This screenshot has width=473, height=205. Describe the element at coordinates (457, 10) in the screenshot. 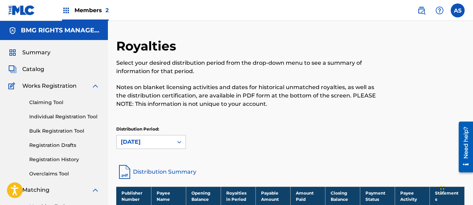

I see `div: User Menu` at that location.